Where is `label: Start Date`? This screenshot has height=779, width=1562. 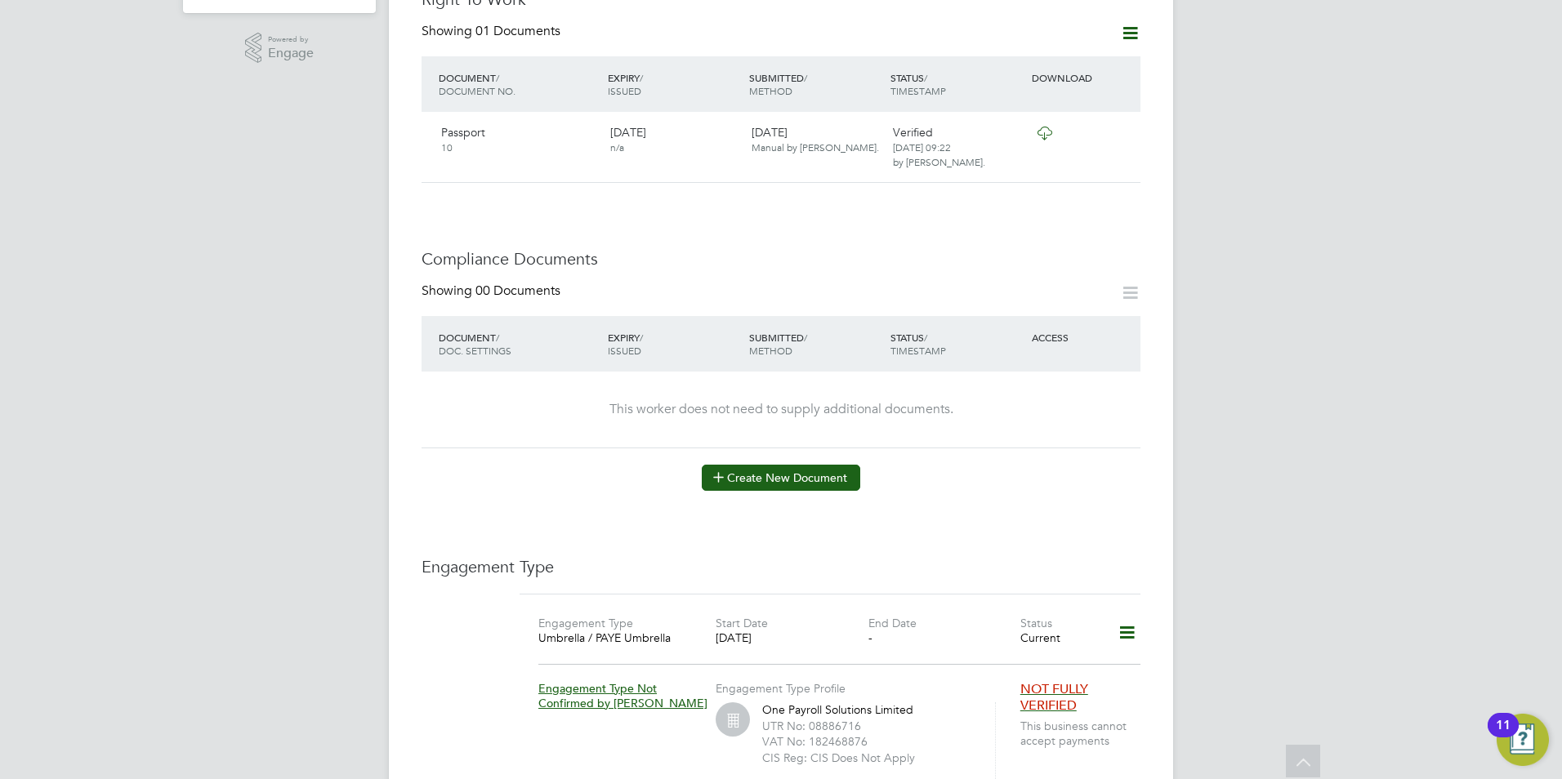
label: Start Date is located at coordinates (742, 623).